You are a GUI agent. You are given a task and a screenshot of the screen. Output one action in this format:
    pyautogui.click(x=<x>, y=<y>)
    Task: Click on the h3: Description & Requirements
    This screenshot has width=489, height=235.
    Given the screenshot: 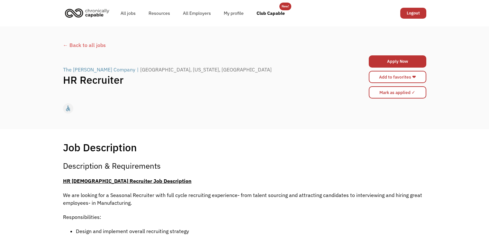 What is the action you would take?
    pyautogui.click(x=245, y=166)
    